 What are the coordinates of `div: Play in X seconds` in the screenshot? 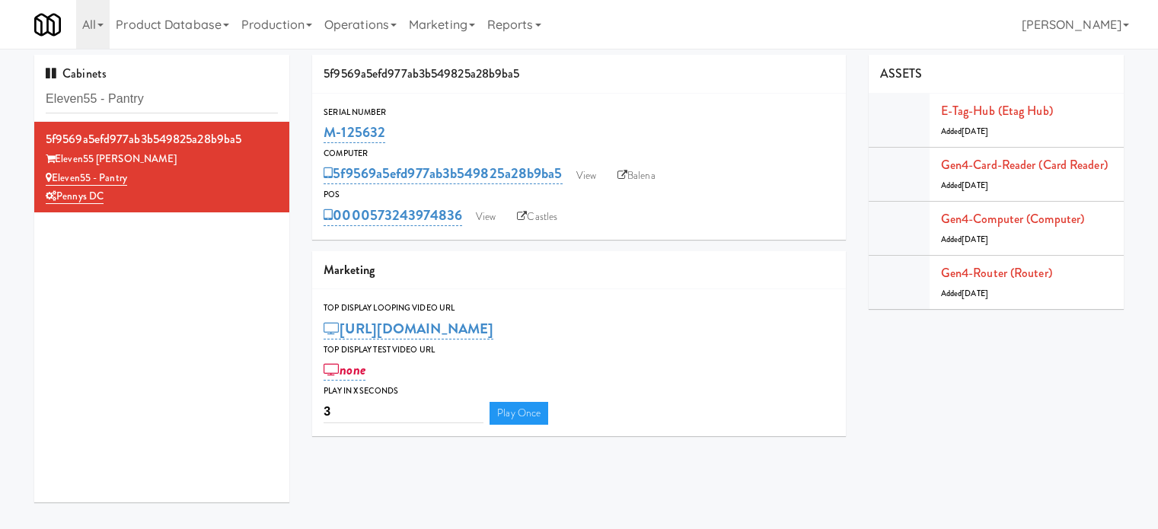 It's located at (579, 391).